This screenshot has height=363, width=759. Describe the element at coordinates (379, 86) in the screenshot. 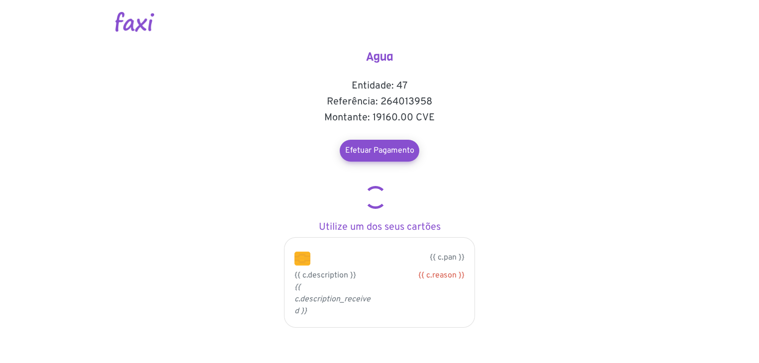

I see `h5: Entidade: 47` at that location.